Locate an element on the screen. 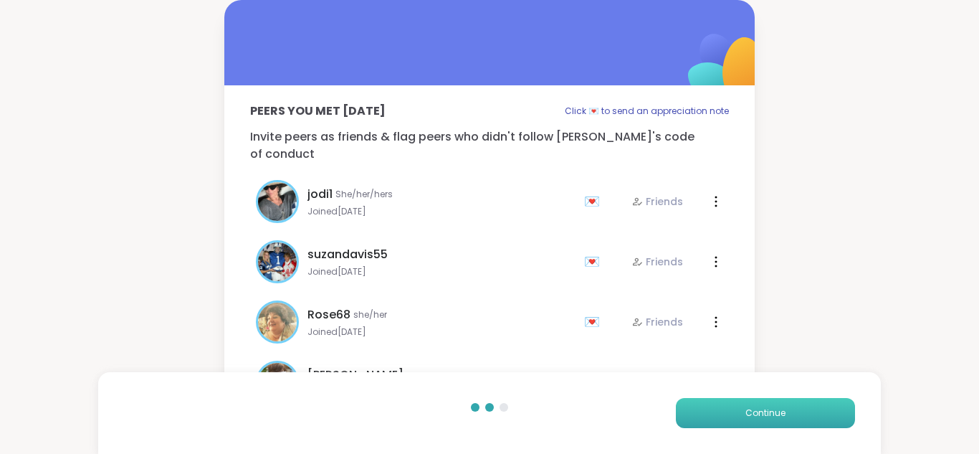 The image size is (979, 454). span: Rose68 is located at coordinates (329, 315).